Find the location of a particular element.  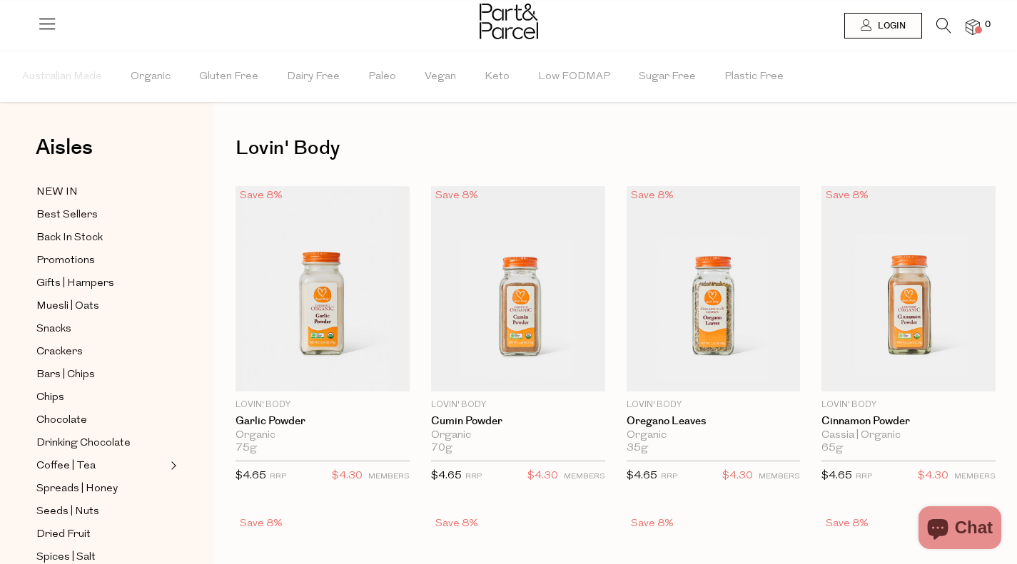

a: Gifts | Hampers is located at coordinates (101, 283).